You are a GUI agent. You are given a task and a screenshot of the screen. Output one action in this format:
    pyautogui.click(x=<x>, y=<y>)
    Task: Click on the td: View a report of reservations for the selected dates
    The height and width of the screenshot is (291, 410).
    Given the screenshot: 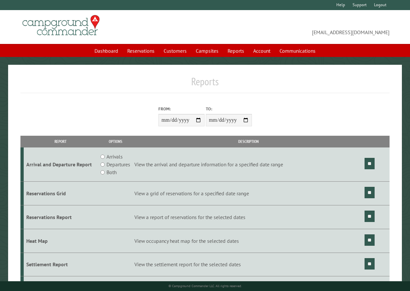 What is the action you would take?
    pyautogui.click(x=249, y=216)
    